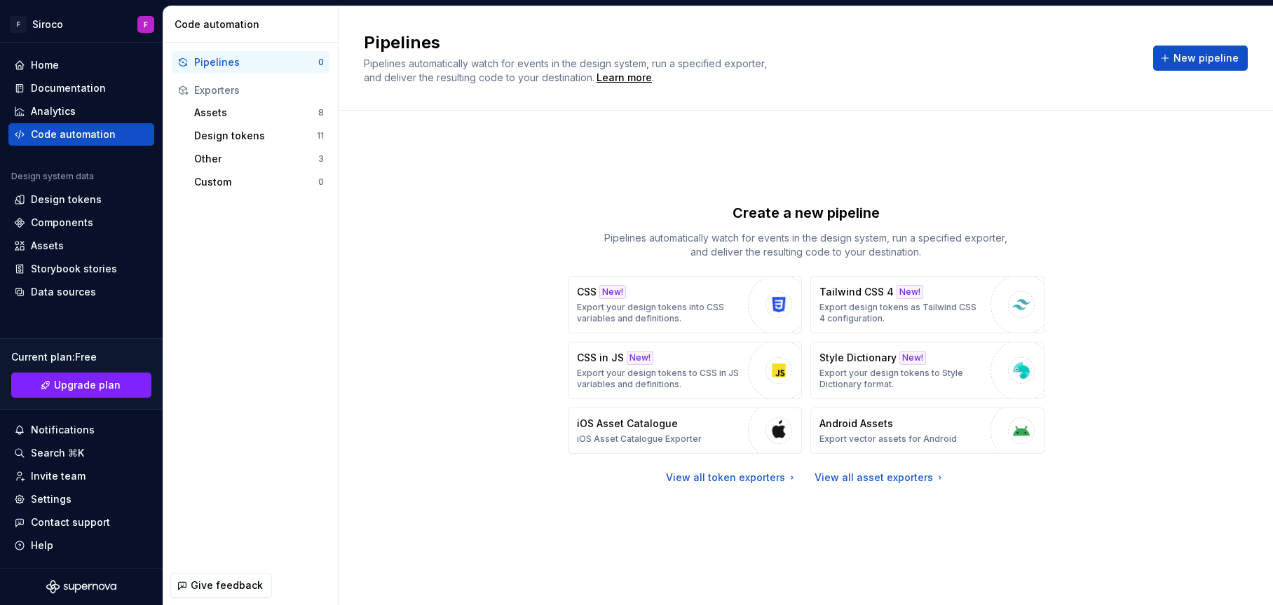  What do you see at coordinates (81, 476) in the screenshot?
I see `a: Invite team` at bounding box center [81, 476].